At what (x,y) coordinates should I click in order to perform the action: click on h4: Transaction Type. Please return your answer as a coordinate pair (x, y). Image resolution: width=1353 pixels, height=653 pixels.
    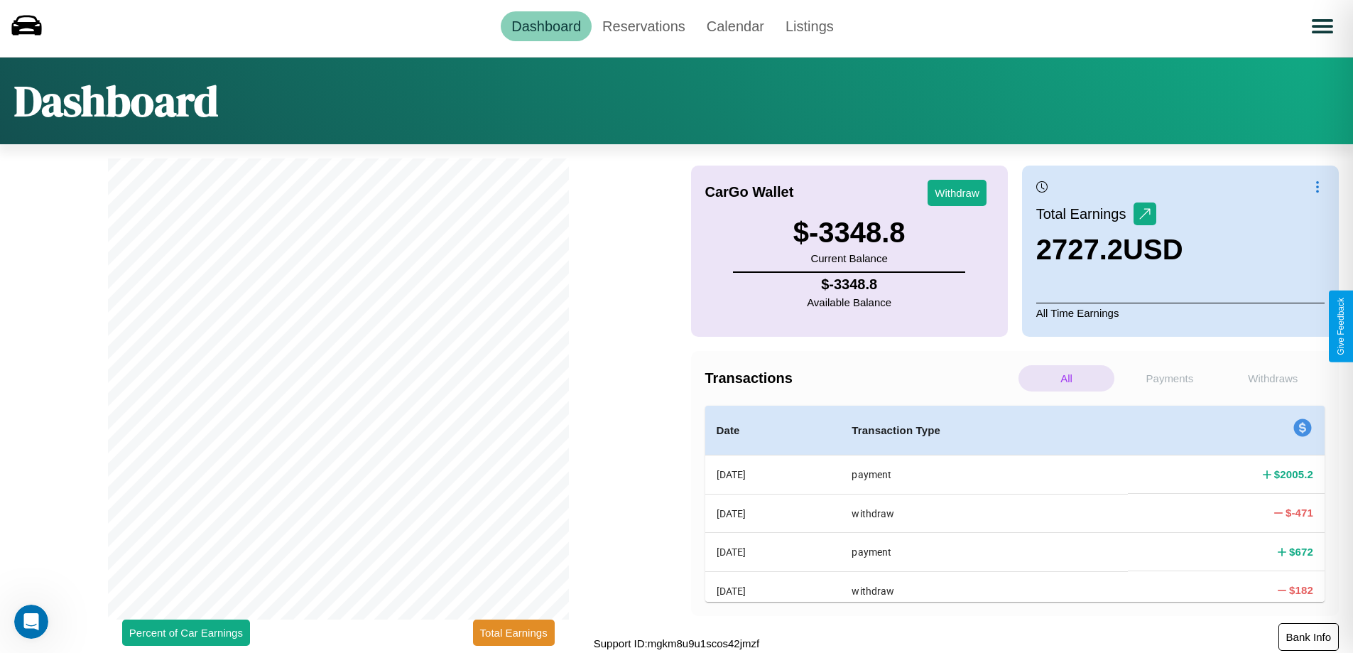
    Looking at the image, I should click on (984, 430).